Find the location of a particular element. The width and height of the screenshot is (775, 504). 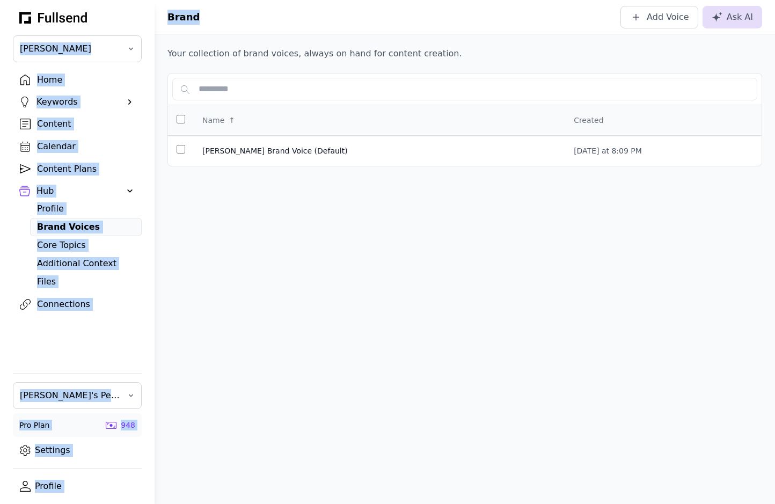

div: Add Voice is located at coordinates (668, 17).